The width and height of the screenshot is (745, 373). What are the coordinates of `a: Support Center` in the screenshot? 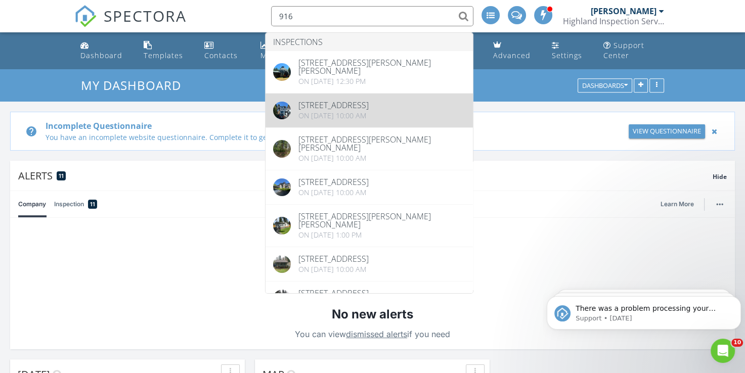 It's located at (634, 51).